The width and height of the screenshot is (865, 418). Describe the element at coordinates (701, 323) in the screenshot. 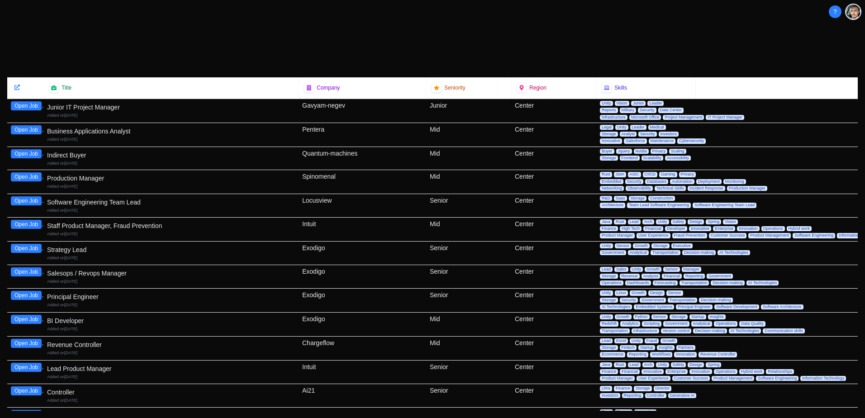

I see `span: Analytical` at that location.